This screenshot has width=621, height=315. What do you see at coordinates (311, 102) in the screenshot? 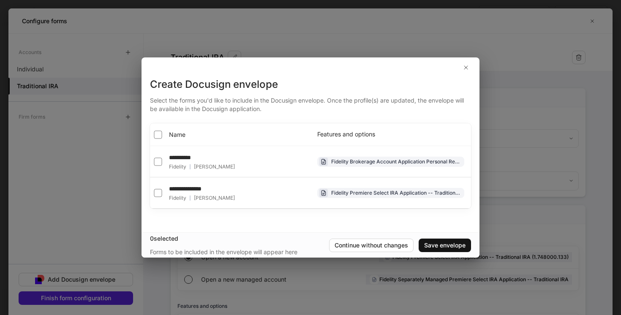
I see `div: Select the forms you'd like to include in the Docusign envelope. Once the profile(s) are updated,...` at bounding box center [311, 102].